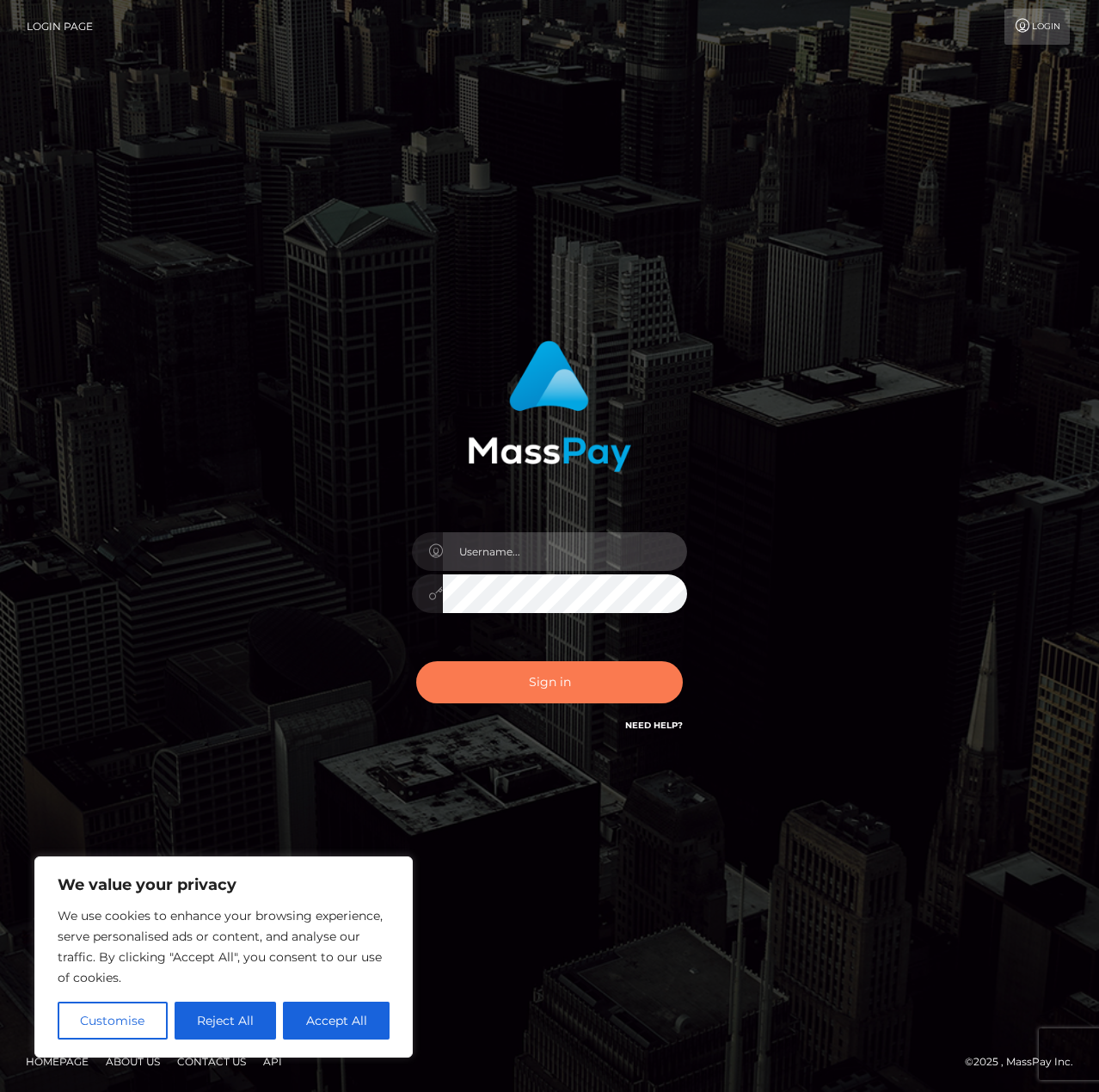  I want to click on div: We value your privacy, so click(224, 957).